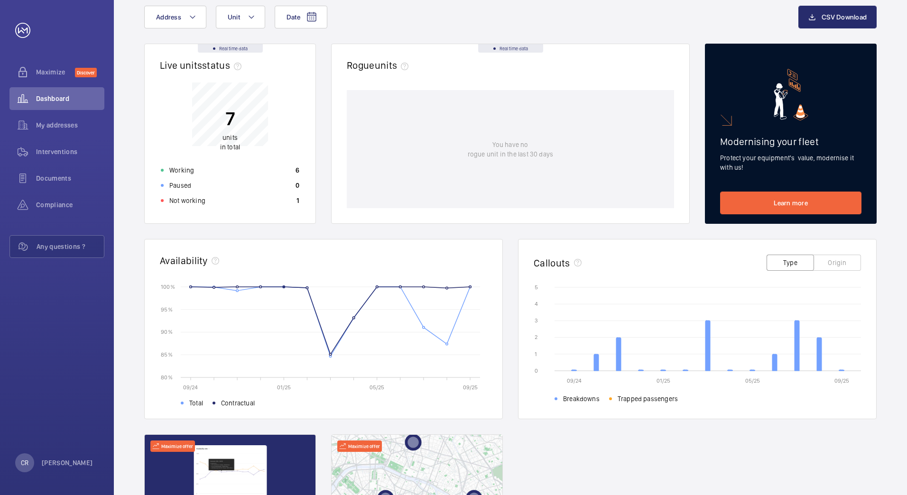 This screenshot has width=907, height=495. What do you see at coordinates (298, 201) in the screenshot?
I see `p: 1` at bounding box center [298, 201].